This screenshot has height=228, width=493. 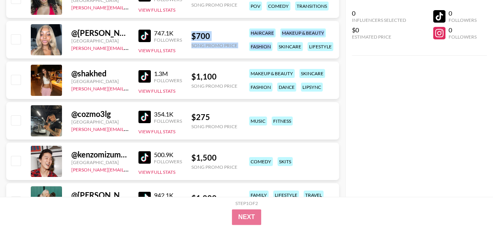 I want to click on div: 1.3M, so click(x=168, y=74).